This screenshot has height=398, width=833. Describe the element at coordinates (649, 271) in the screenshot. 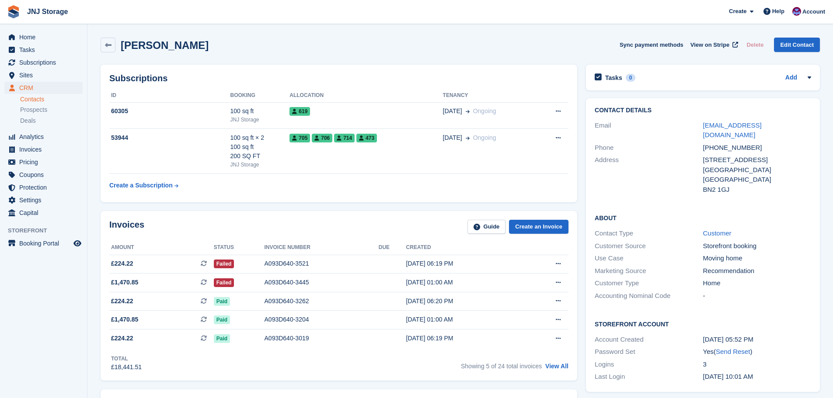

I see `div: Marketing Source` at that location.